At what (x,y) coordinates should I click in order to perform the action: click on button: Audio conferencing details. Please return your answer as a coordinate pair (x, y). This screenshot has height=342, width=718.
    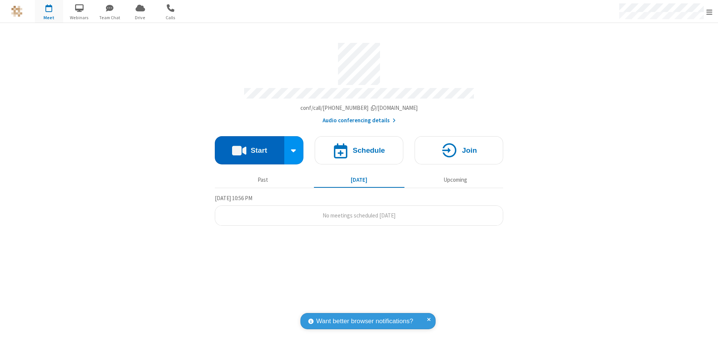
    Looking at the image, I should click on (359, 120).